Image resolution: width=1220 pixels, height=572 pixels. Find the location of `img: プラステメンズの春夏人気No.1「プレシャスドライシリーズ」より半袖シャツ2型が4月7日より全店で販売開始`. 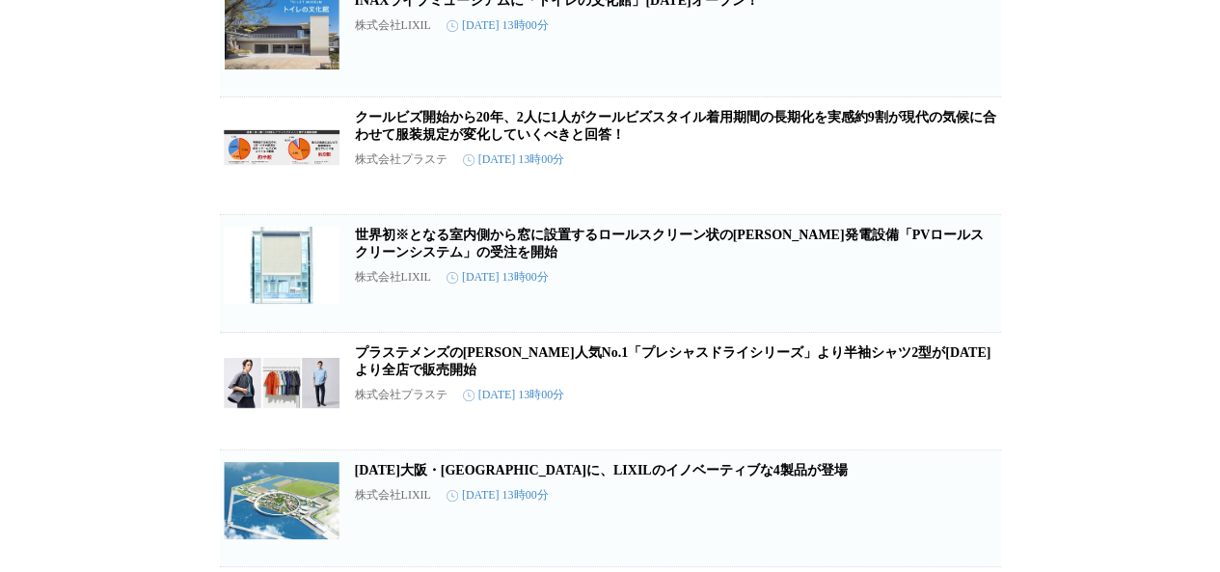

img: プラステメンズの春夏人気No.1「プレシャスドライシリーズ」より半袖シャツ2型が4月7日より全店で販売開始 is located at coordinates (282, 383).